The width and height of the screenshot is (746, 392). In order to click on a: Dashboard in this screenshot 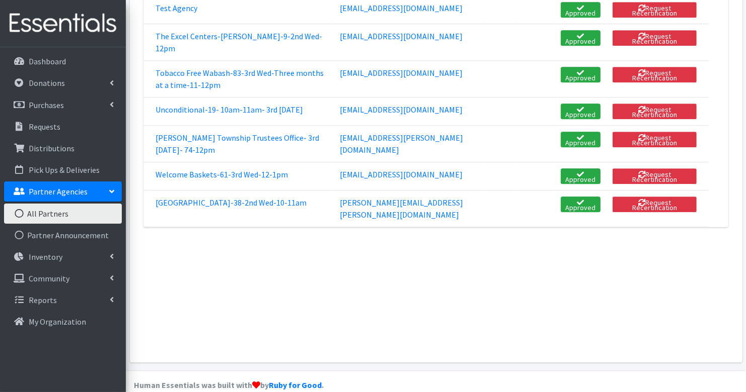, I will do `click(63, 61)`.